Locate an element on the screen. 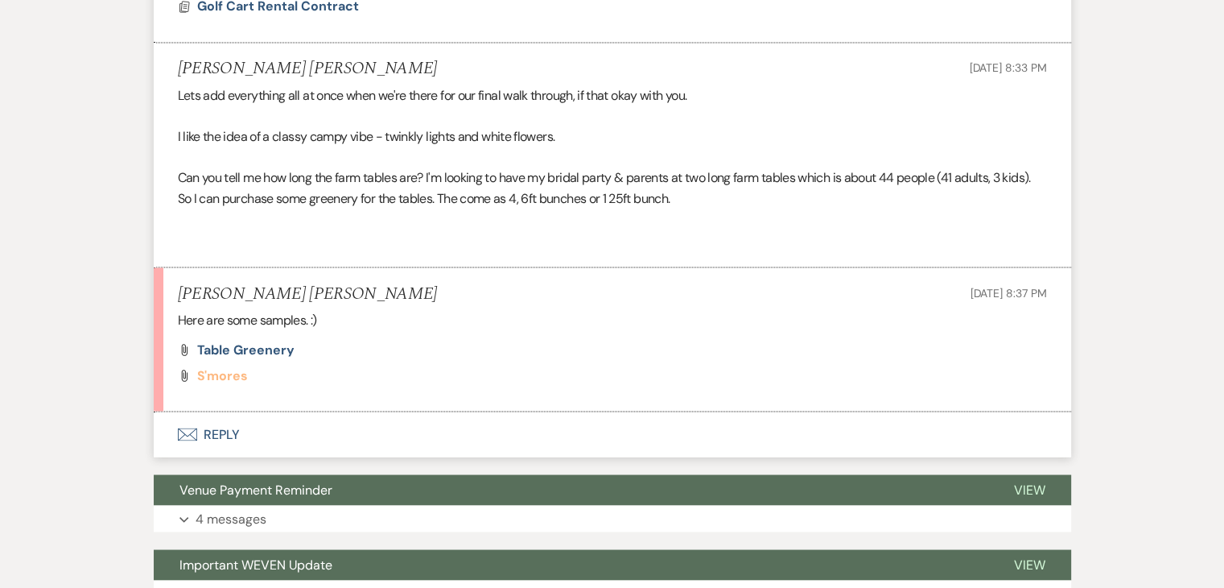 The image size is (1224, 588). p: Here are some samples. :) is located at coordinates (613, 320).